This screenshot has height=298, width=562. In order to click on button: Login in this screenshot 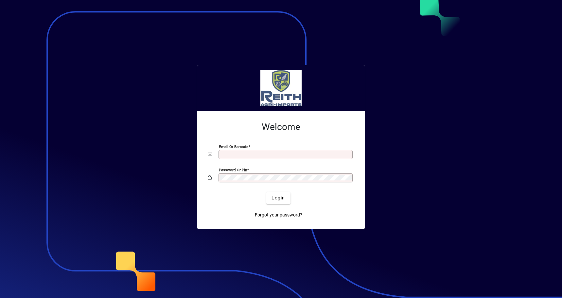, I will do `click(278, 198)`.